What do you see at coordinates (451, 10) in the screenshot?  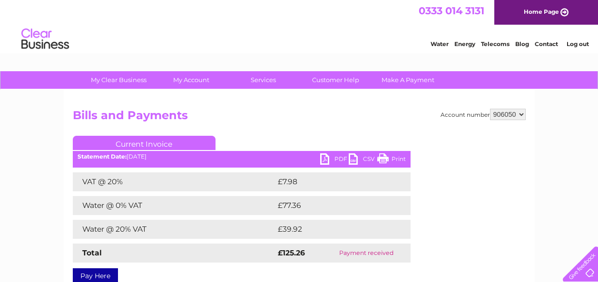 I see `span: 0333 014 3131` at bounding box center [451, 10].